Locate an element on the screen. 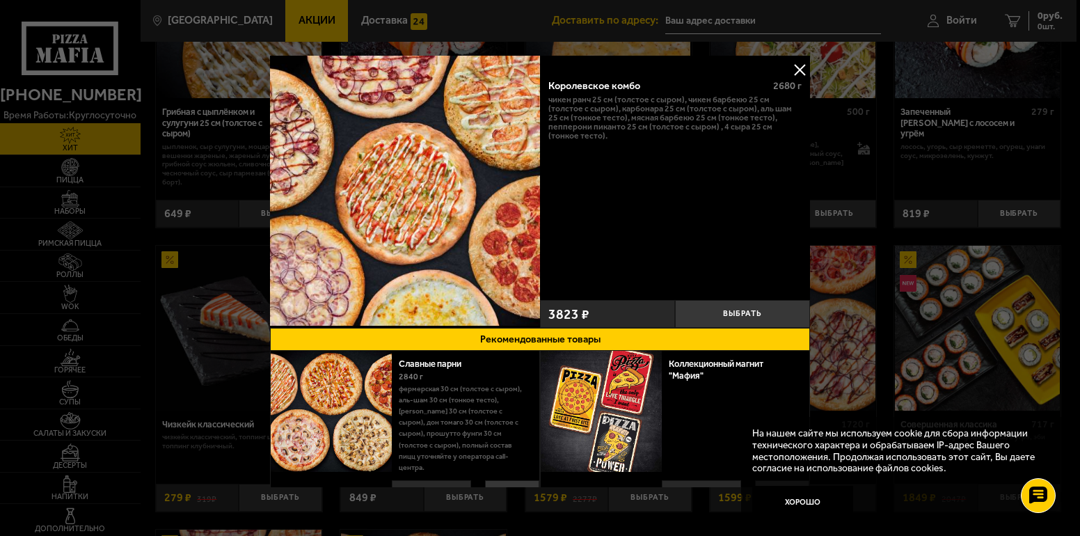 The image size is (1080, 536). a: Коллекционный магнит "Мафия" is located at coordinates (716, 370).